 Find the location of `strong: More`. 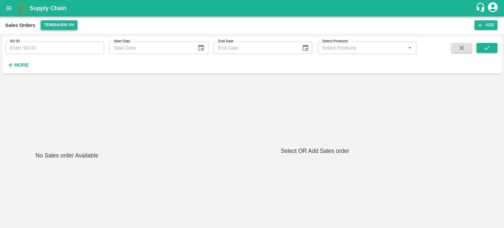

strong: More is located at coordinates (21, 65).